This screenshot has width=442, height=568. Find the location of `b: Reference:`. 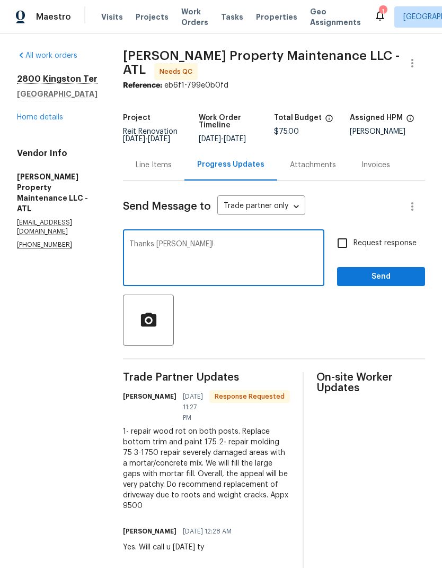

b: Reference: is located at coordinates (143, 85).